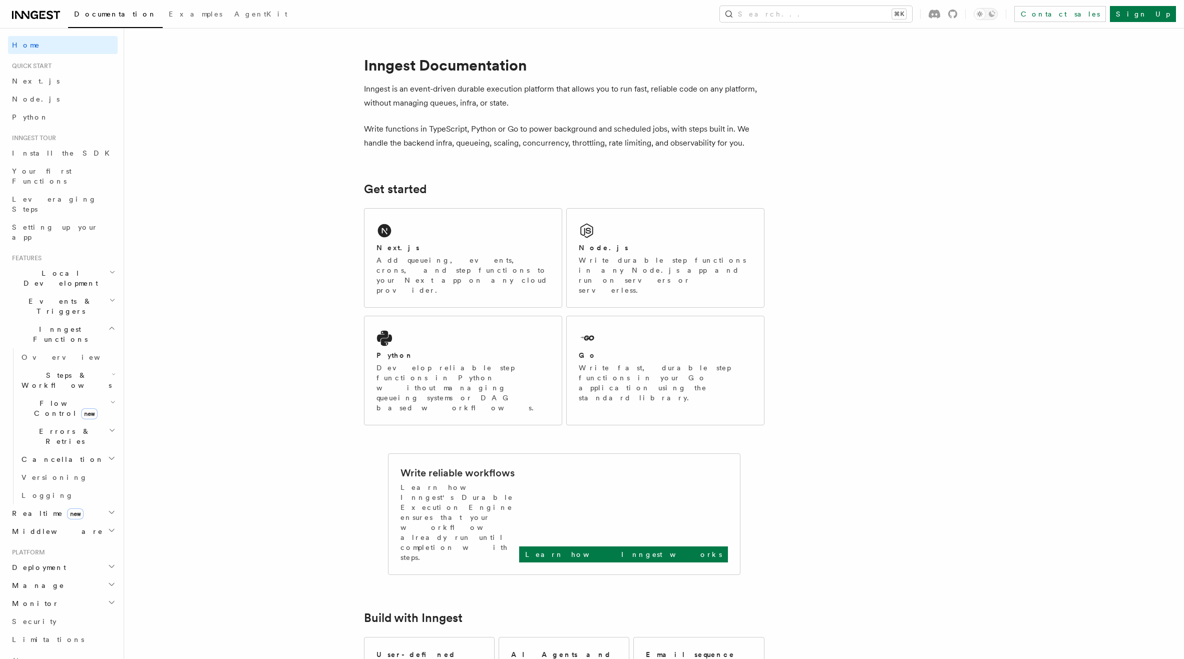 This screenshot has width=1184, height=659. What do you see at coordinates (623, 555) in the screenshot?
I see `a: Learn how Inngest works` at bounding box center [623, 555].